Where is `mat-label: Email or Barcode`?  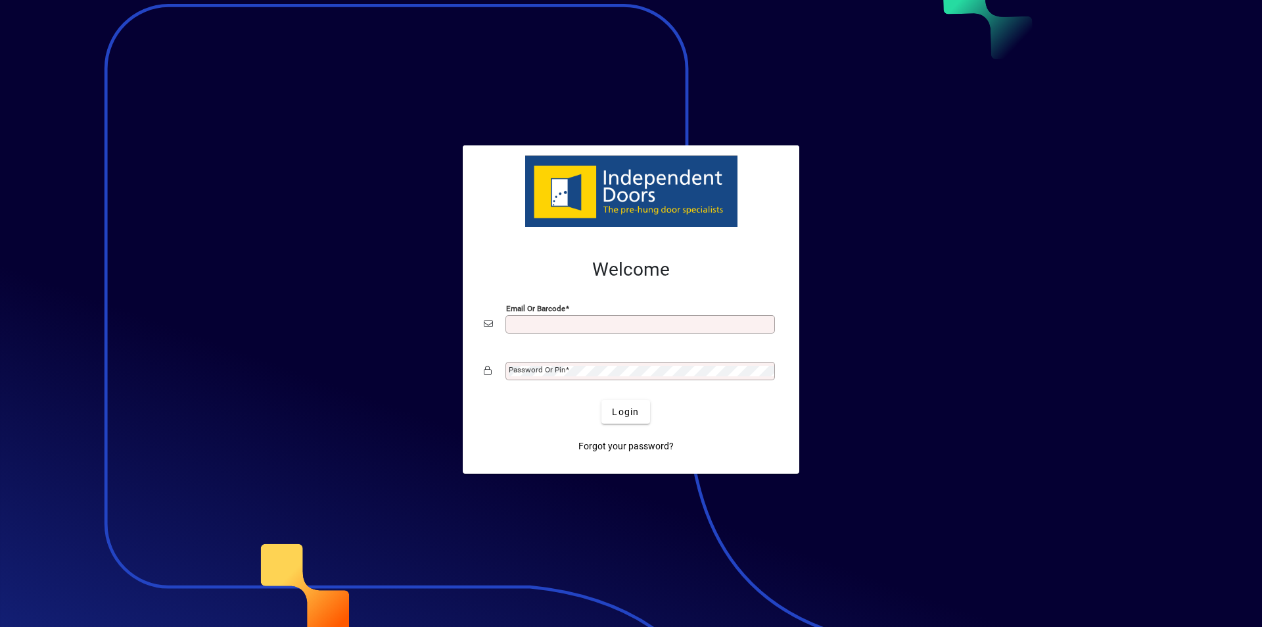
mat-label: Email or Barcode is located at coordinates (536, 308).